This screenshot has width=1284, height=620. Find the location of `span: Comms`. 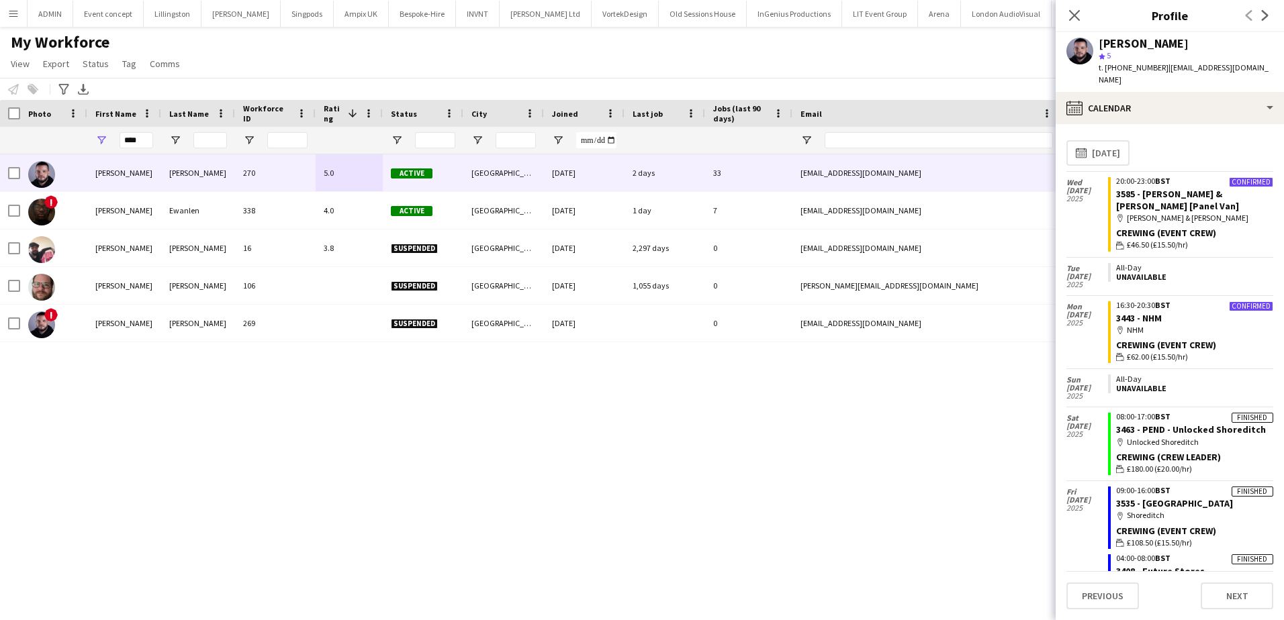

span: Comms is located at coordinates (164, 64).